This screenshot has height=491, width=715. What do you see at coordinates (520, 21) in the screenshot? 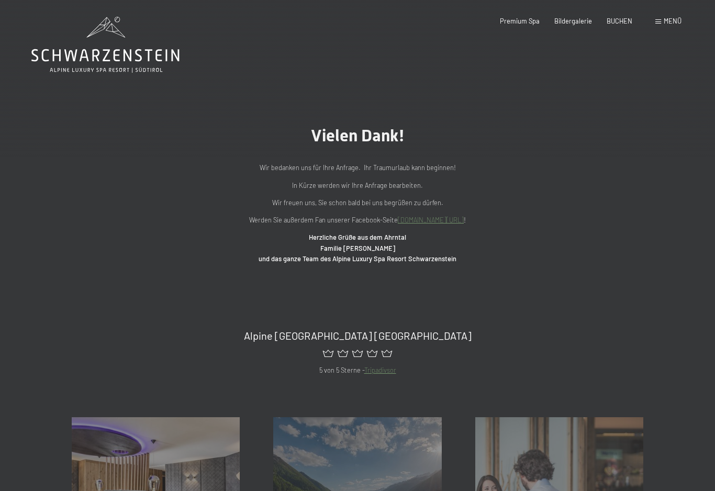
I see `span: Premium Spa` at bounding box center [520, 21].